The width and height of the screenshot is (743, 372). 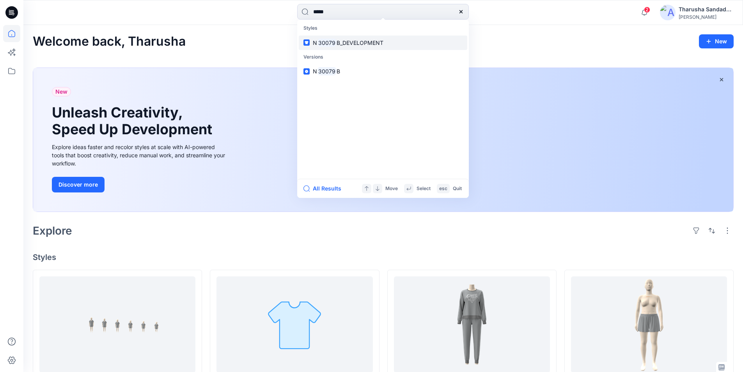 What do you see at coordinates (706, 9) in the screenshot?
I see `div: Tharusha Sandadeepa` at bounding box center [706, 9].